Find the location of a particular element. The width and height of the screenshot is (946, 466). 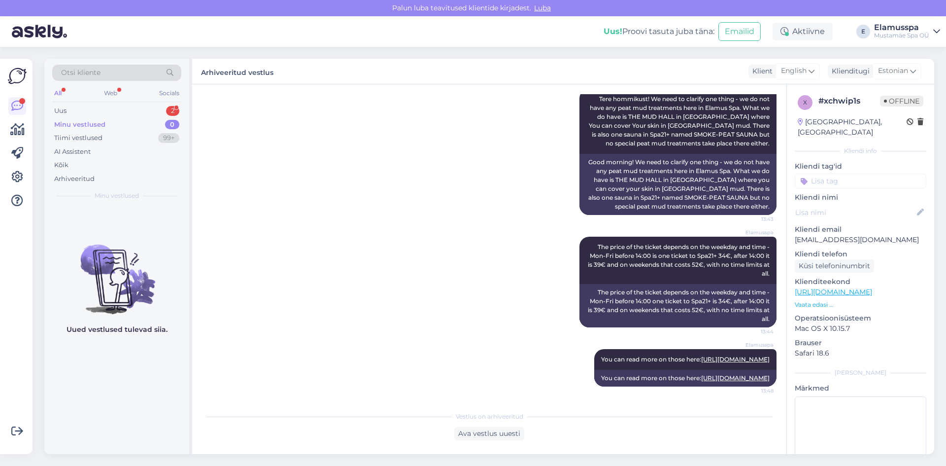

span: Otsi kliente is located at coordinates (81, 72).